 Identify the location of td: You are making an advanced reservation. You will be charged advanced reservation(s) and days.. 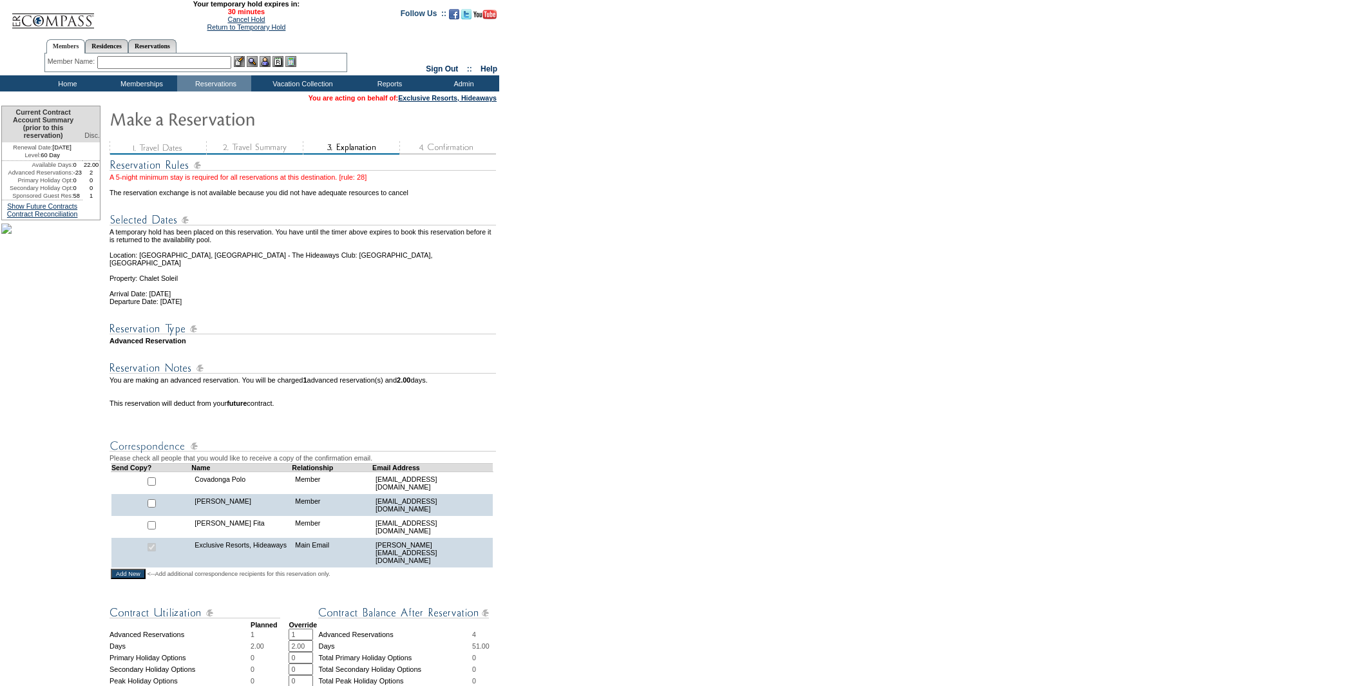
(303, 384).